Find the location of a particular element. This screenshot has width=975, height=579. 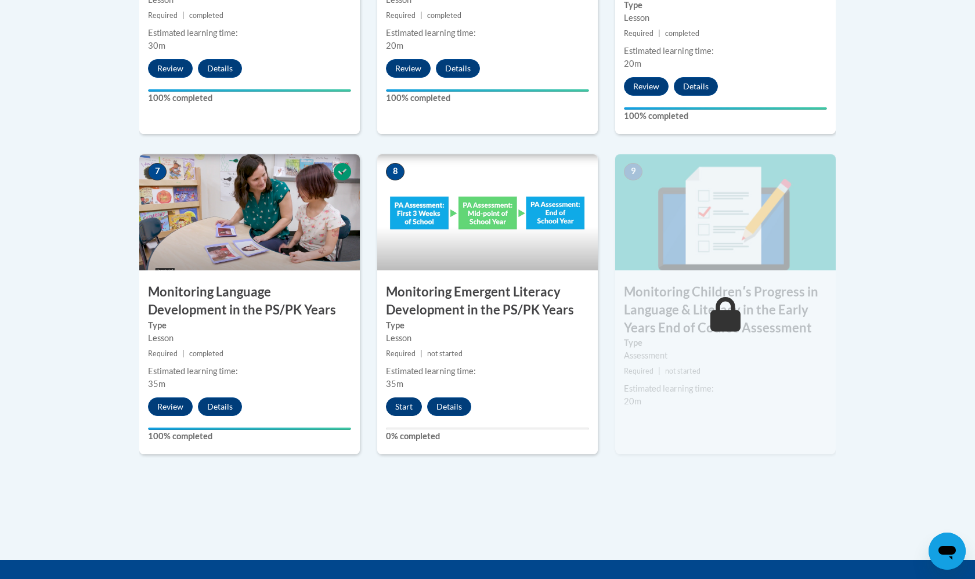

span: 30m is located at coordinates (157, 45).